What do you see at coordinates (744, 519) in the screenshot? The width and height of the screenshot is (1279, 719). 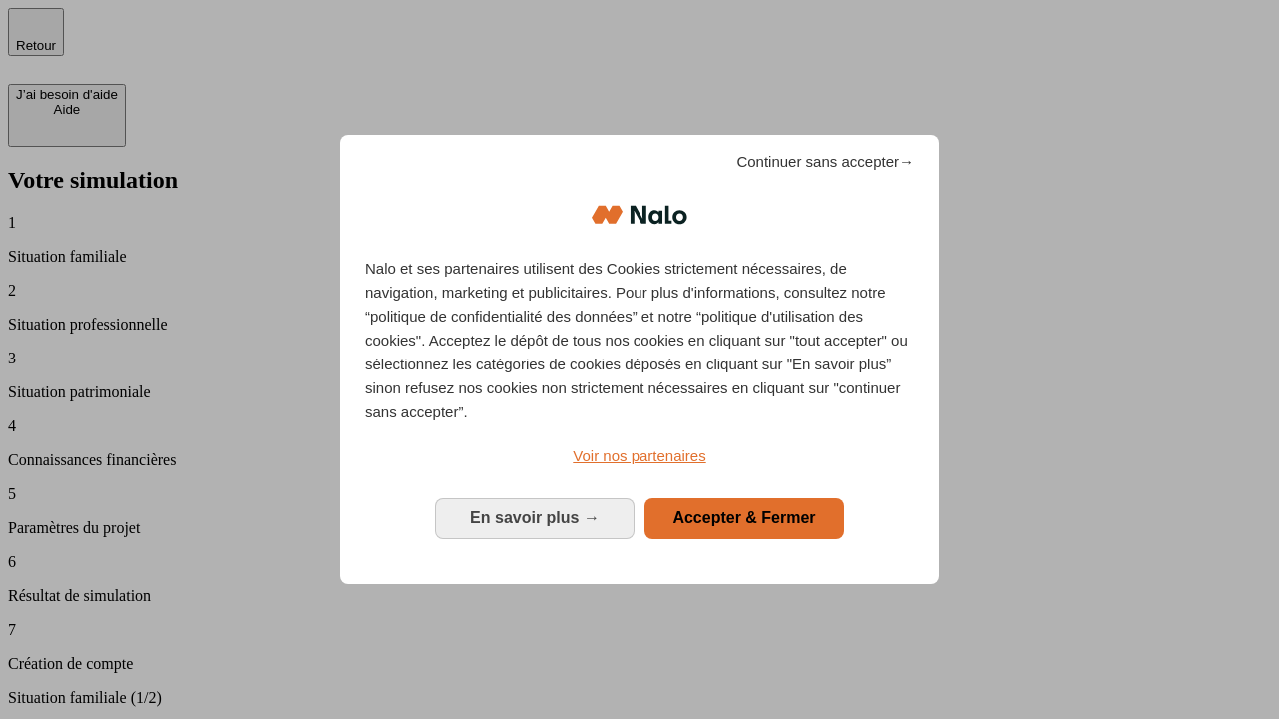 I see `button: Accepter & Fermer: Accepter notre traitement des données et fermer` at bounding box center [744, 519].